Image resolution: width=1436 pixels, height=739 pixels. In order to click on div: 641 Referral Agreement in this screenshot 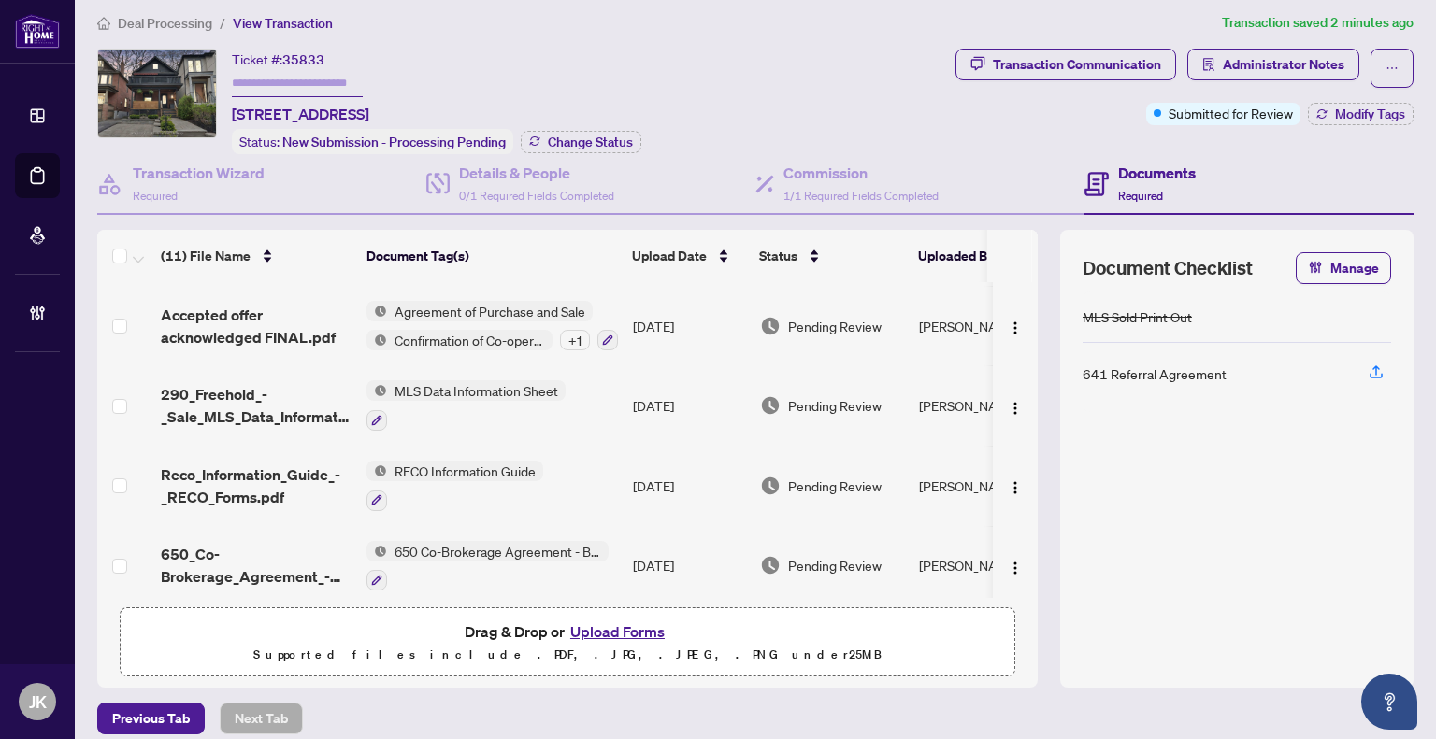, I will do `click(1155, 374)`.